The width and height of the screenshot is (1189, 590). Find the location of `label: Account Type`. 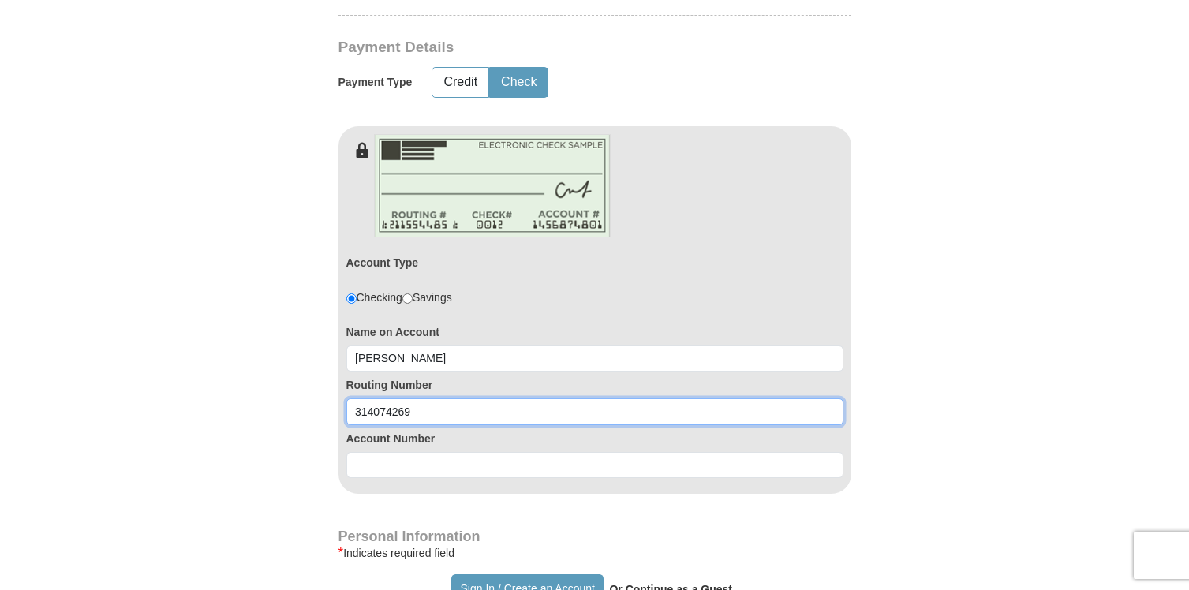

label: Account Type is located at coordinates (383, 263).